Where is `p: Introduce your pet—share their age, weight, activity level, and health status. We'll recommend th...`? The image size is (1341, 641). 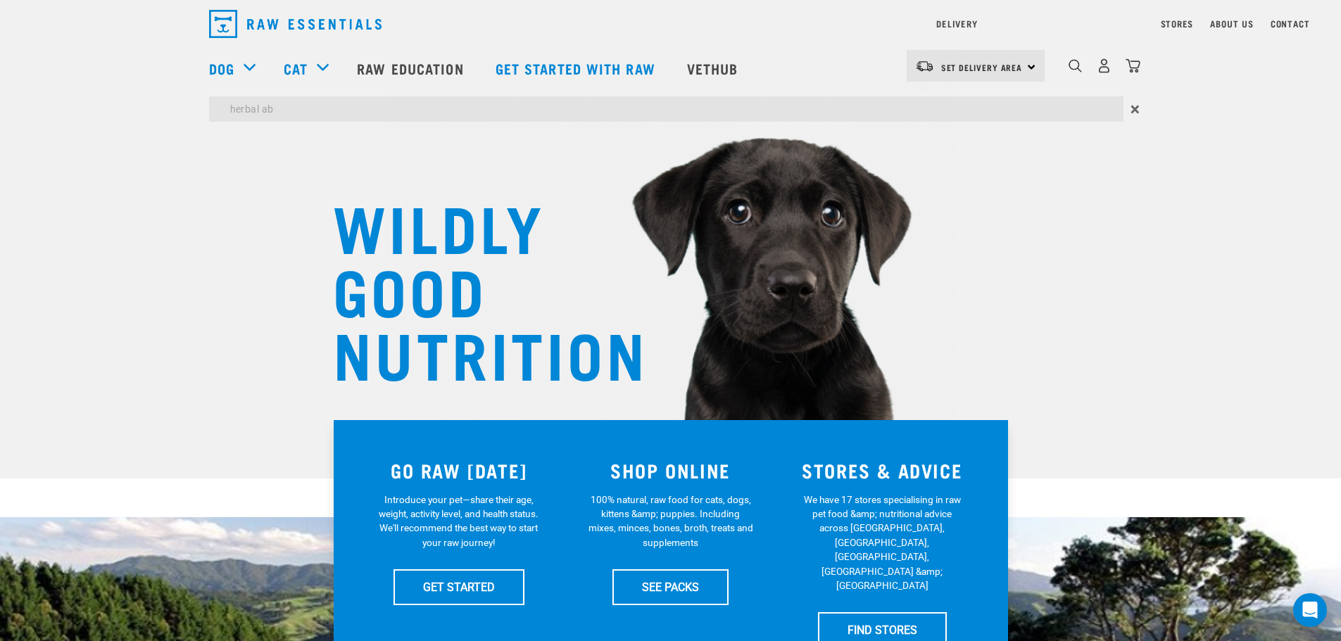 p: Introduce your pet—share their age, weight, activity level, and health status. We'll recommend th... is located at coordinates (458, 521).